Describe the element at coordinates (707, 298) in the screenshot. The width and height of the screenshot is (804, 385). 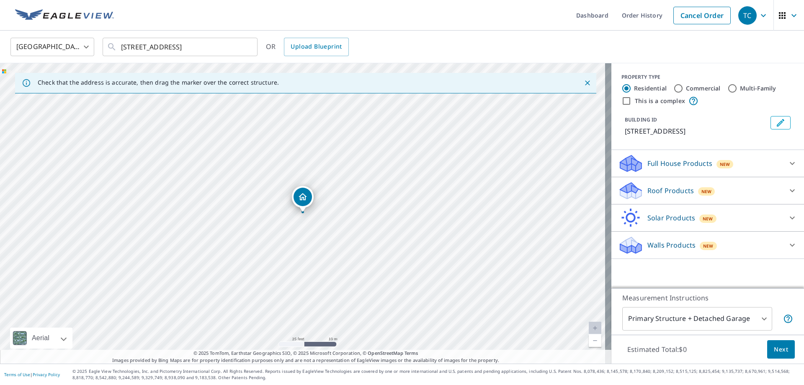
I see `p: Measurement Instructions` at that location.